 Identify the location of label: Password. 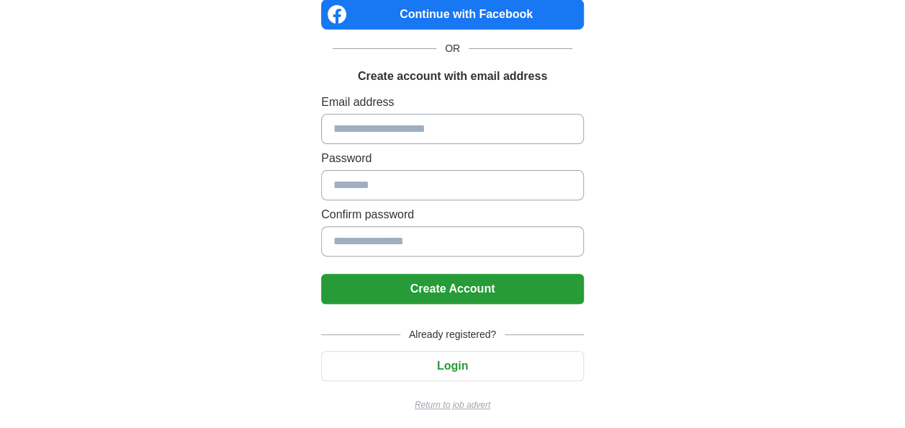
(452, 158).